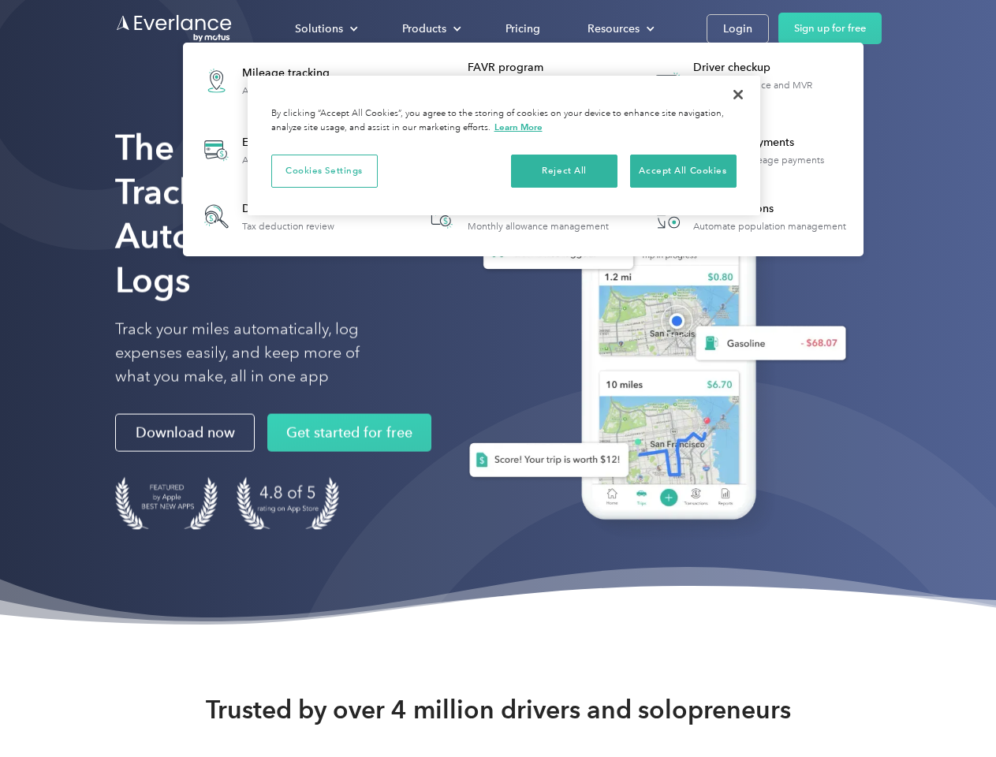  Describe the element at coordinates (548, 68) in the screenshot. I see `div: FAVR program` at that location.